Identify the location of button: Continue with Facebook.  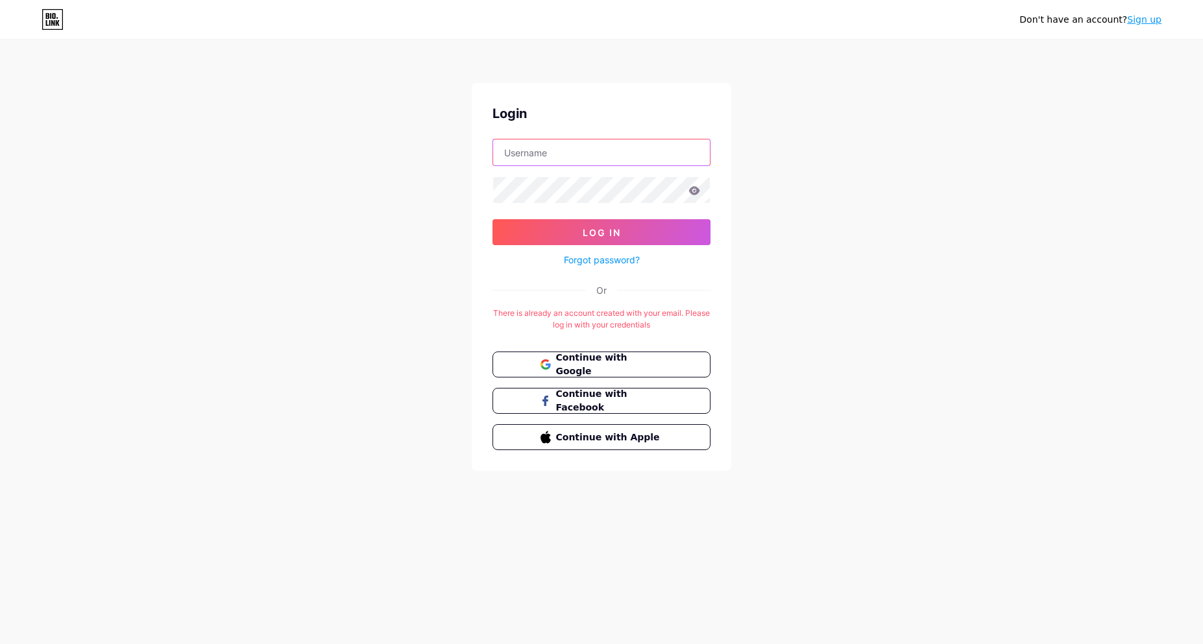
(601, 401).